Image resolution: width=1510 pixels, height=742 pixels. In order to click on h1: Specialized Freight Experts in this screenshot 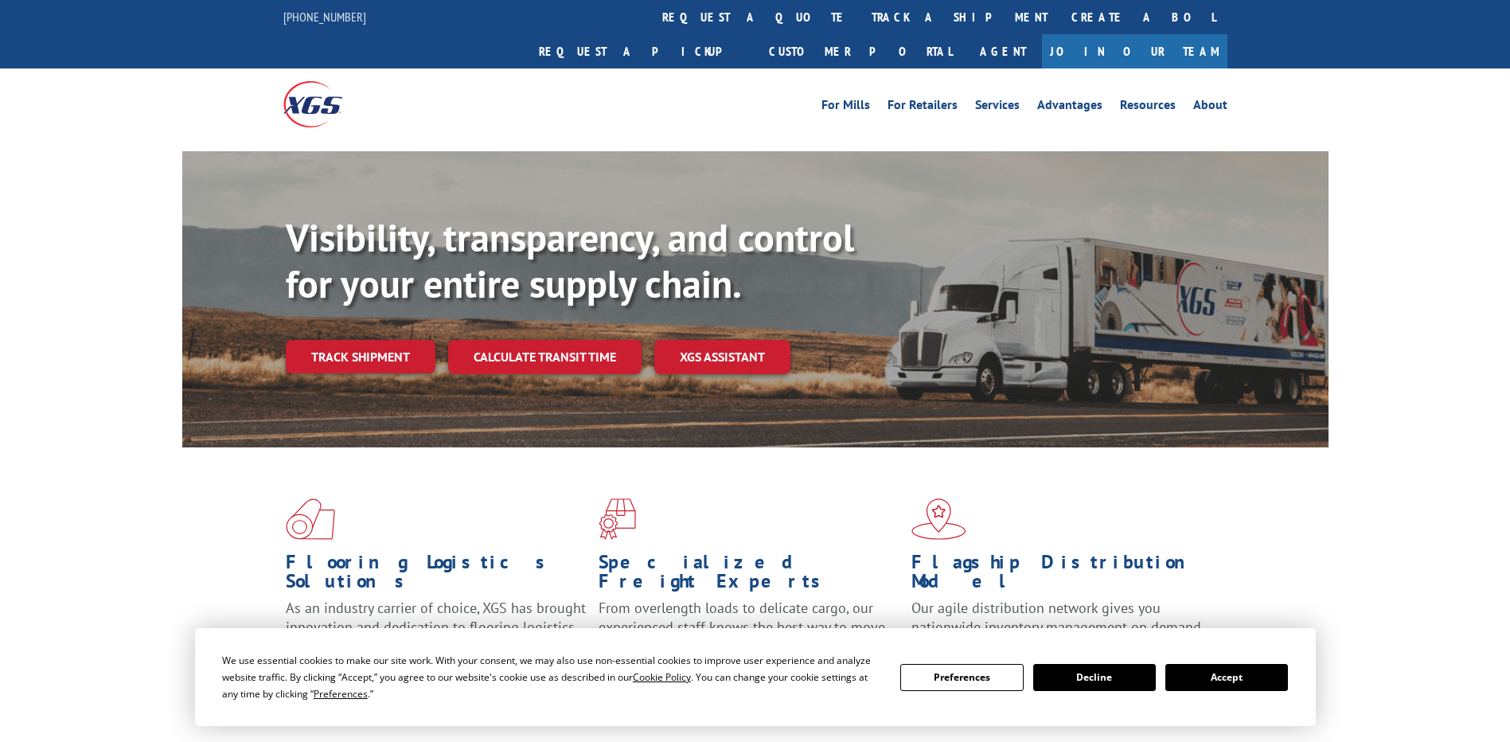, I will do `click(749, 575)`.